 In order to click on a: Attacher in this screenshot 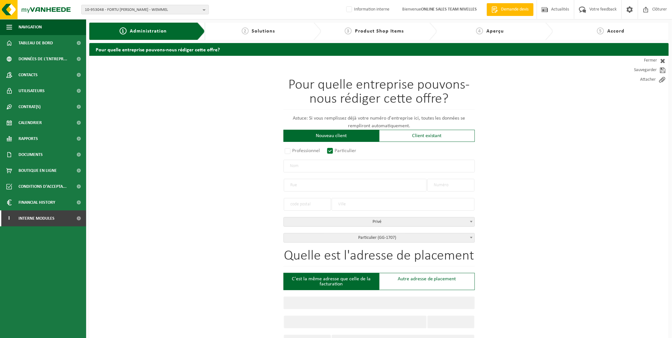, I will do `click(640, 80)`.